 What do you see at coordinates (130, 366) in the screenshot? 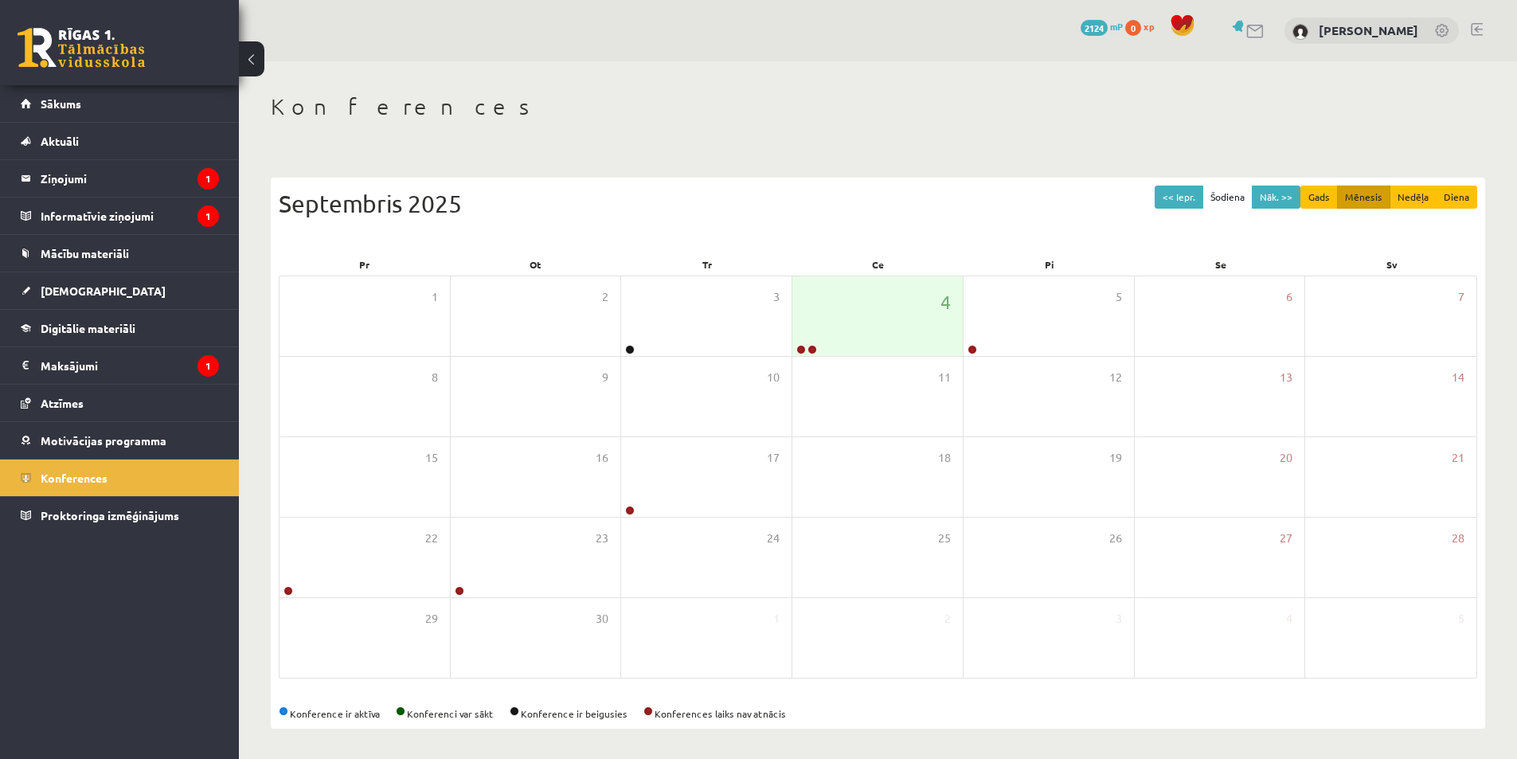
I see `legend: Maksājumi` at bounding box center [130, 366].